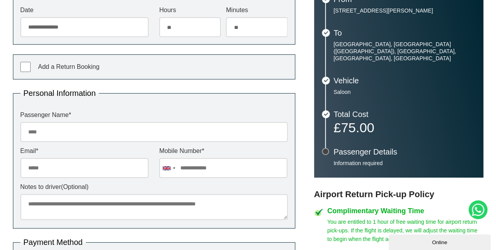 This screenshot has height=250, width=496. Describe the element at coordinates (405, 92) in the screenshot. I see `p: Saloon` at that location.